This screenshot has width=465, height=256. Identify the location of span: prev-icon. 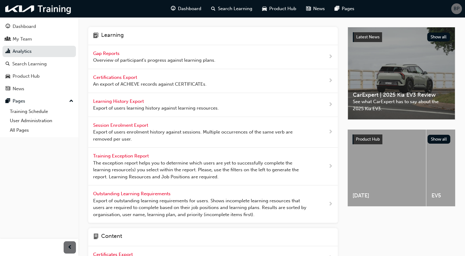
(70, 248).